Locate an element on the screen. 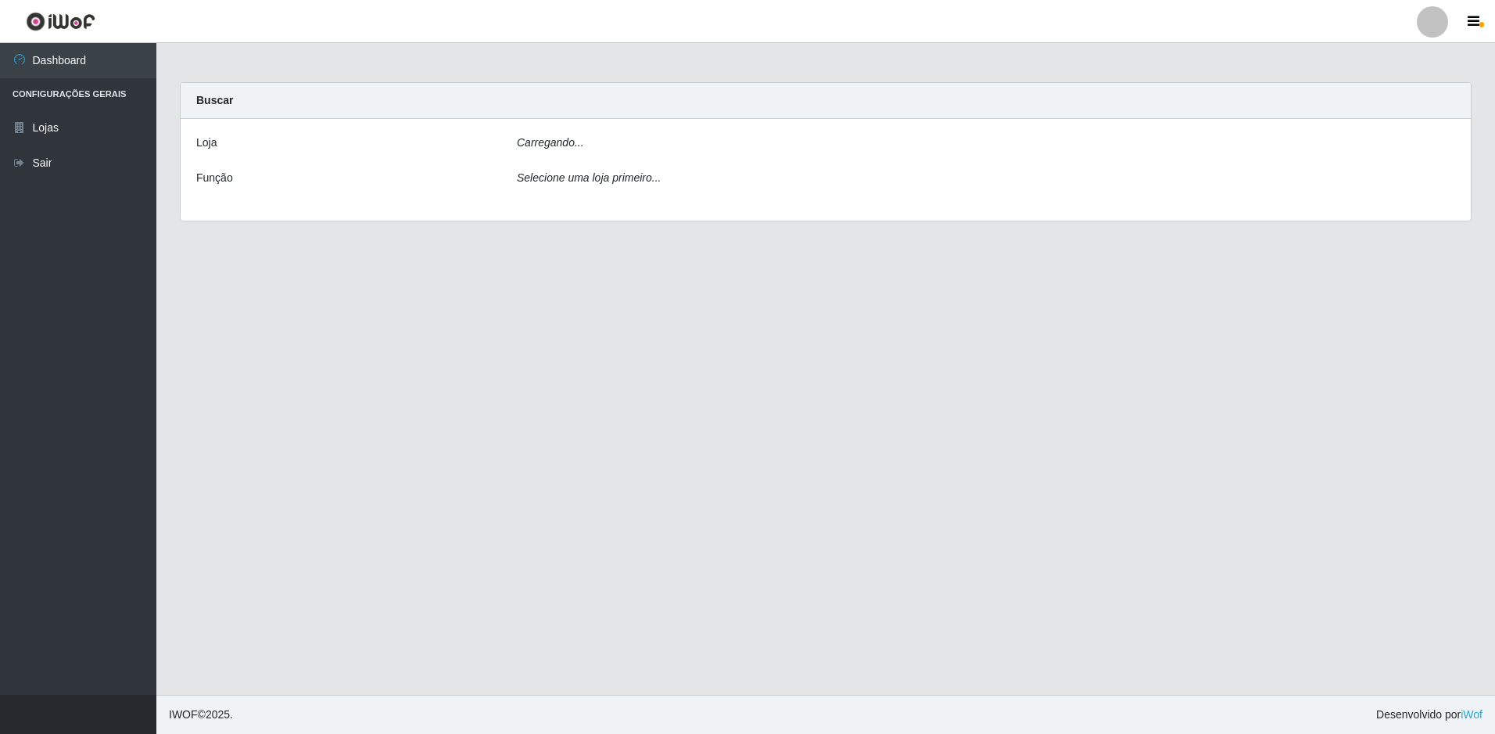  span: © 2025 . is located at coordinates (201, 714).